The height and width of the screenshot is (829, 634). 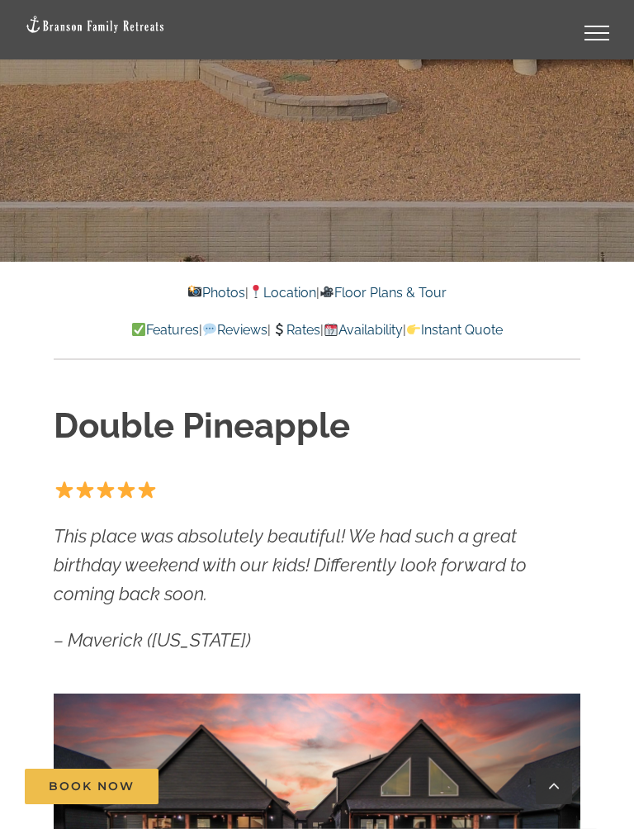 What do you see at coordinates (295, 330) in the screenshot?
I see `a: Rates` at bounding box center [295, 330].